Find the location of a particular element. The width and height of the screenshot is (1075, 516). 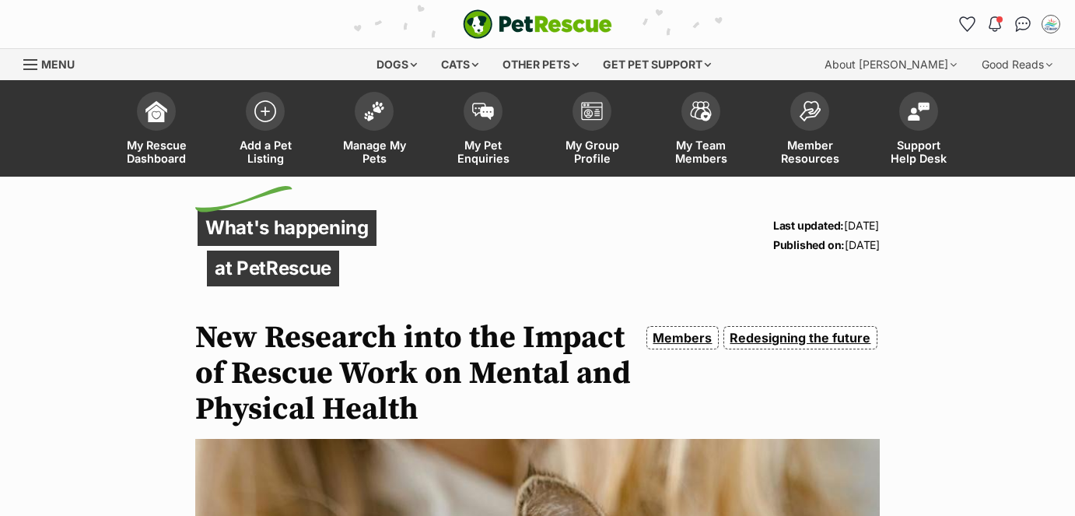

a: Manage My Pets is located at coordinates (374, 130).